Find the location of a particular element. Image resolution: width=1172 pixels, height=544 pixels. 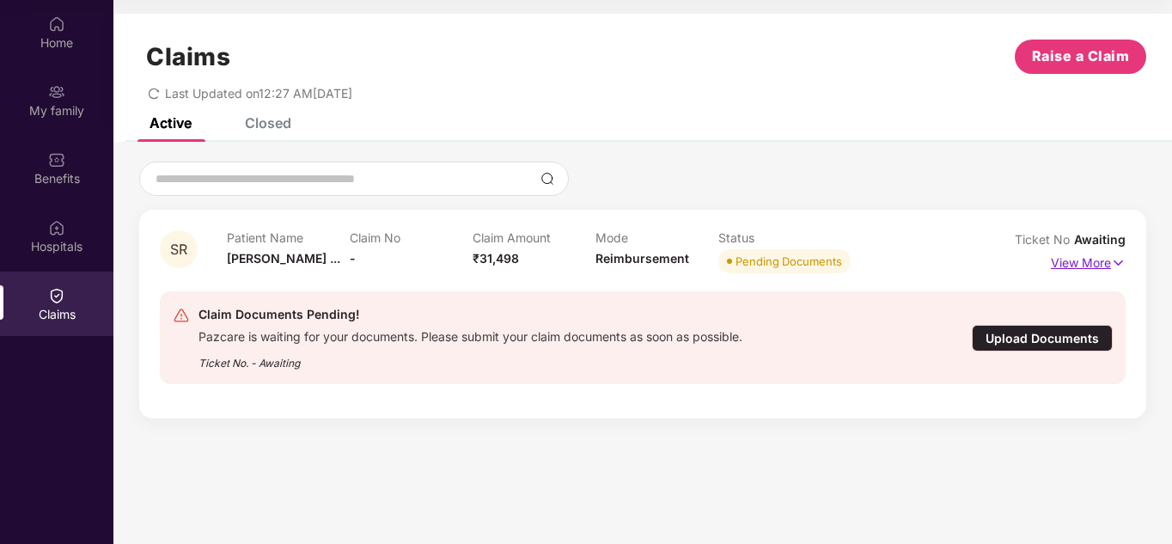

img: svg+xml;base64,PHN2ZyBpZD0iQ2xhaW0iIHhtbG5zPSJodHRwOi8vd3d3LnczLm9yZy8yMDAwL3N2ZyIgd2lkdGg9IjIwIi... is located at coordinates (57, 296).